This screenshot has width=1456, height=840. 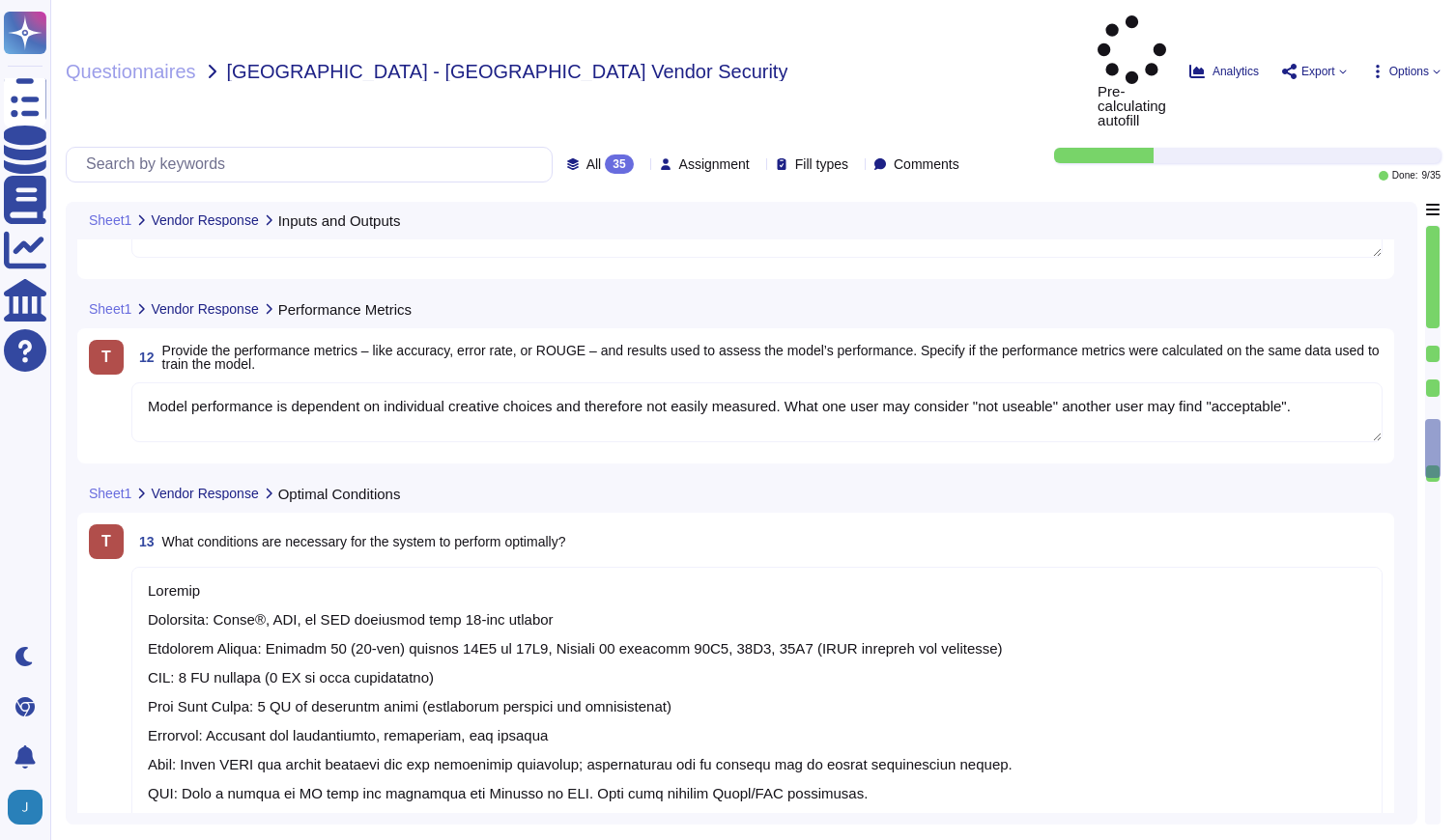 I want to click on textarea: Model performance is dependent on individual creative choices and therefore not easily measured. ..., so click(x=757, y=413).